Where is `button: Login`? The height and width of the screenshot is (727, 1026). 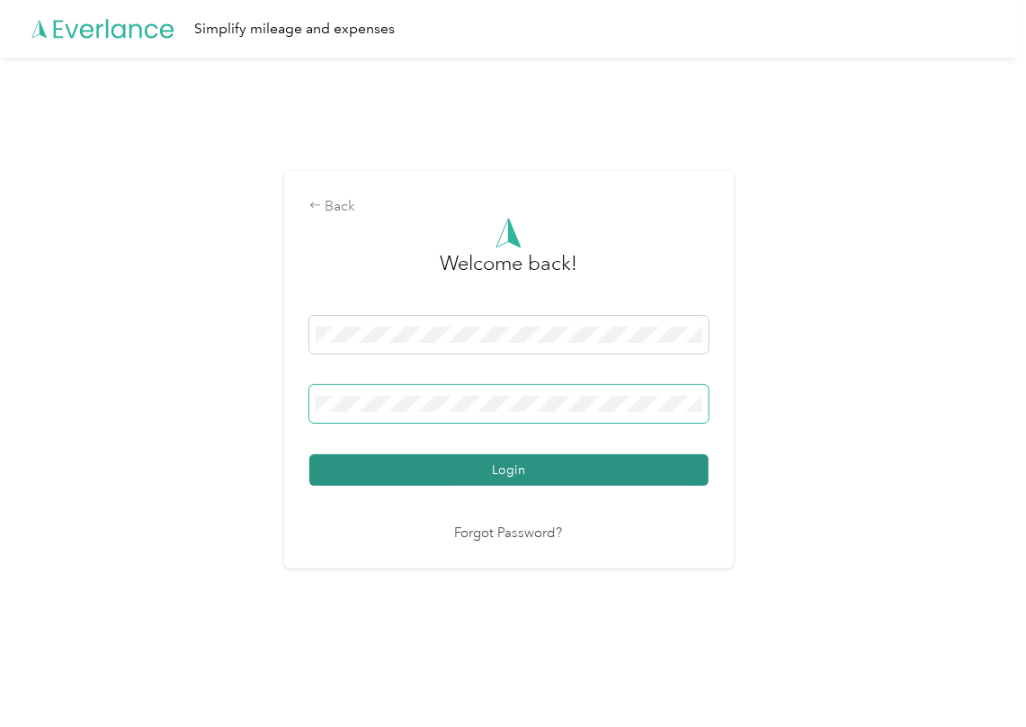 button: Login is located at coordinates (509, 470).